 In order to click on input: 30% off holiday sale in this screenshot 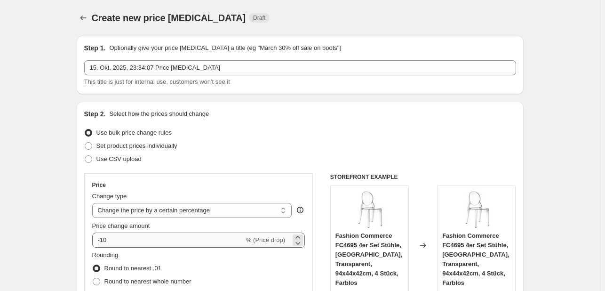, I will do `click(300, 68)`.